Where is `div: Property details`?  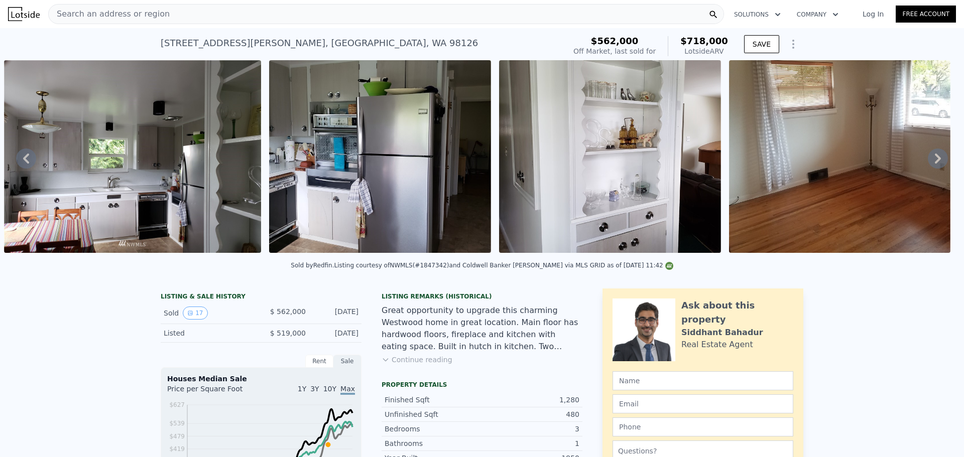 div: Property details is located at coordinates (482, 385).